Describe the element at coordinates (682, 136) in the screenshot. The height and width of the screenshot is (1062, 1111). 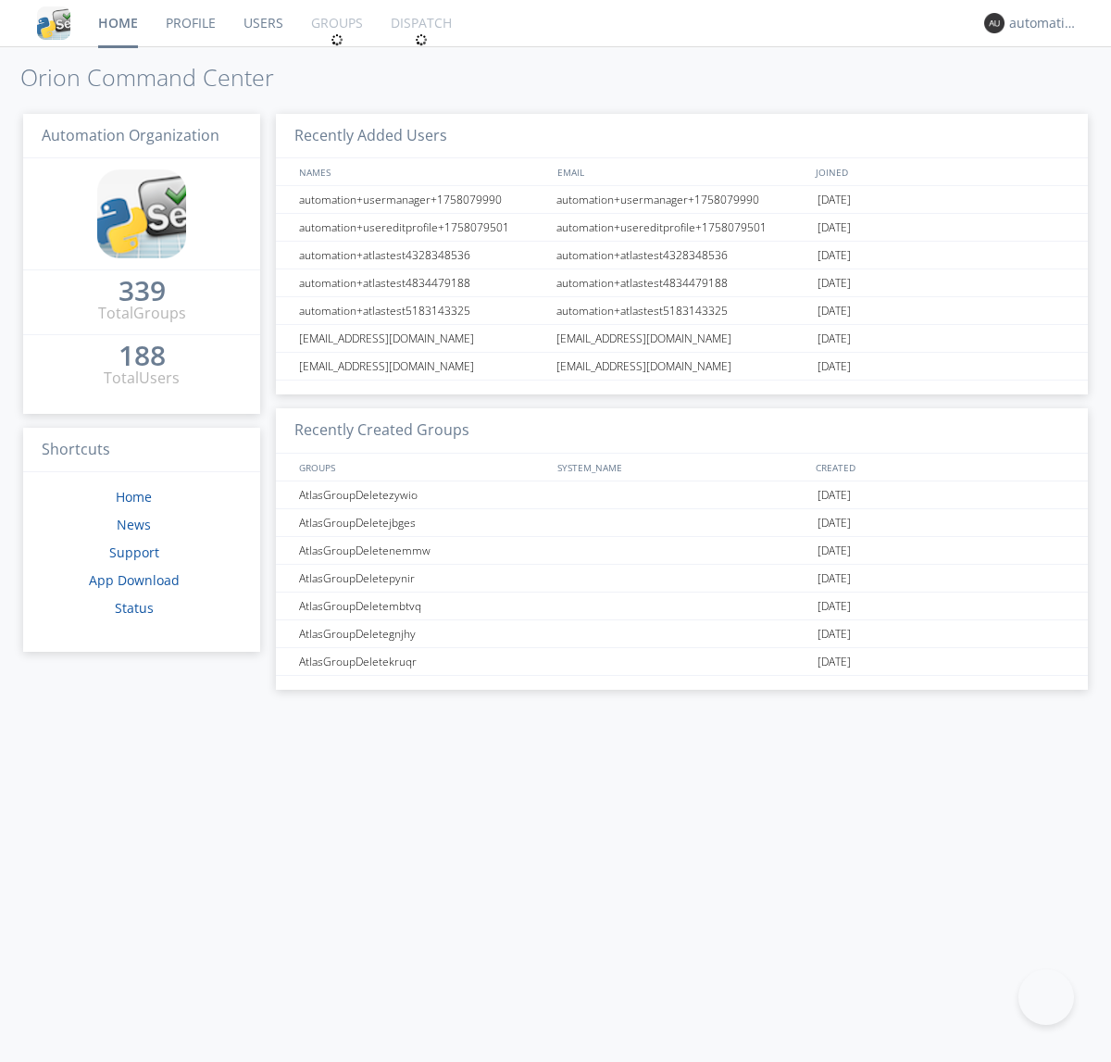
I see `h3: Recently Added Users` at that location.